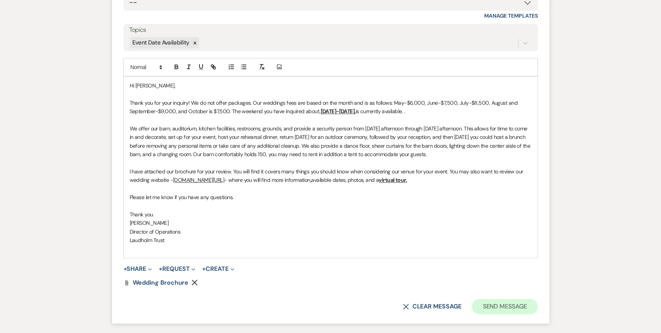 This screenshot has width=661, height=333. Describe the element at coordinates (511, 16) in the screenshot. I see `a: Manage Templates` at that location.